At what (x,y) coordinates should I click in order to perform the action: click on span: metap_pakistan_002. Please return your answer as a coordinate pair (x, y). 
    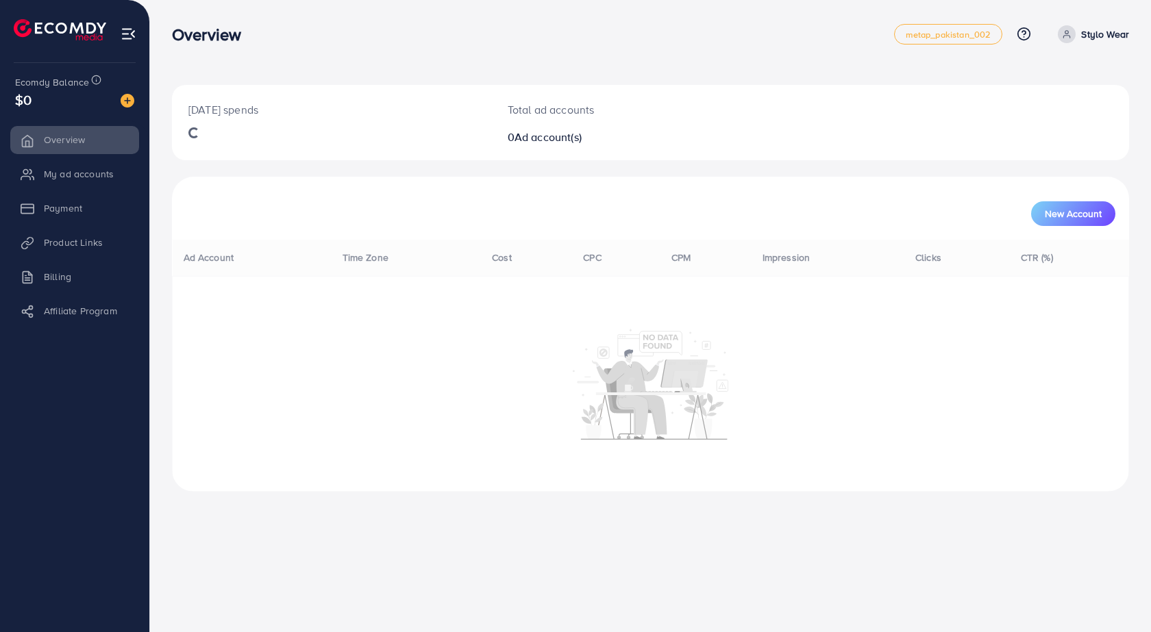
    Looking at the image, I should click on (948, 34).